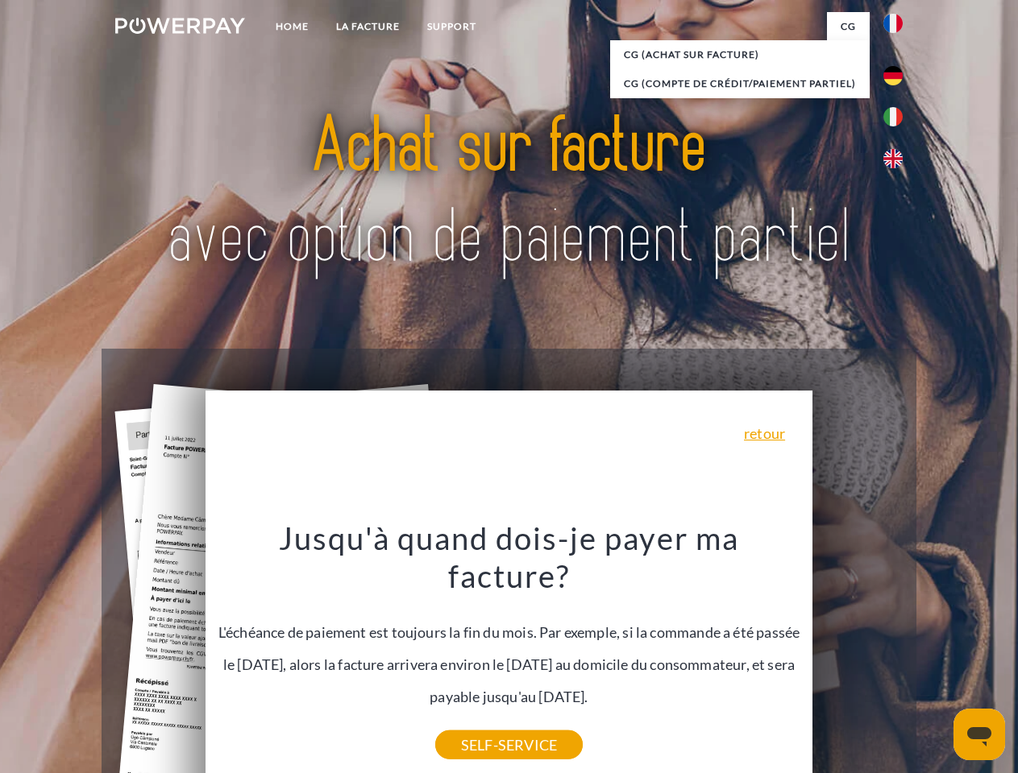 The height and width of the screenshot is (773, 1018). Describe the element at coordinates (893, 159) in the screenshot. I see `img: en` at that location.